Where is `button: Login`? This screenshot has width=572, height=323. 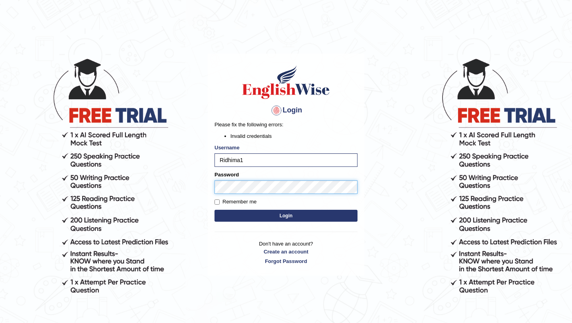 button: Login is located at coordinates (286, 216).